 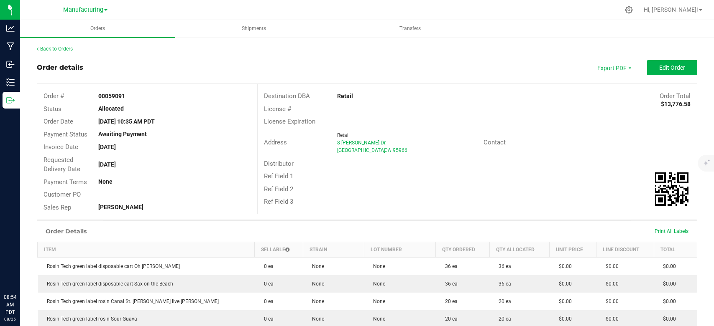 What do you see at coordinates (60, 68) in the screenshot?
I see `div: Order details` at bounding box center [60, 68].